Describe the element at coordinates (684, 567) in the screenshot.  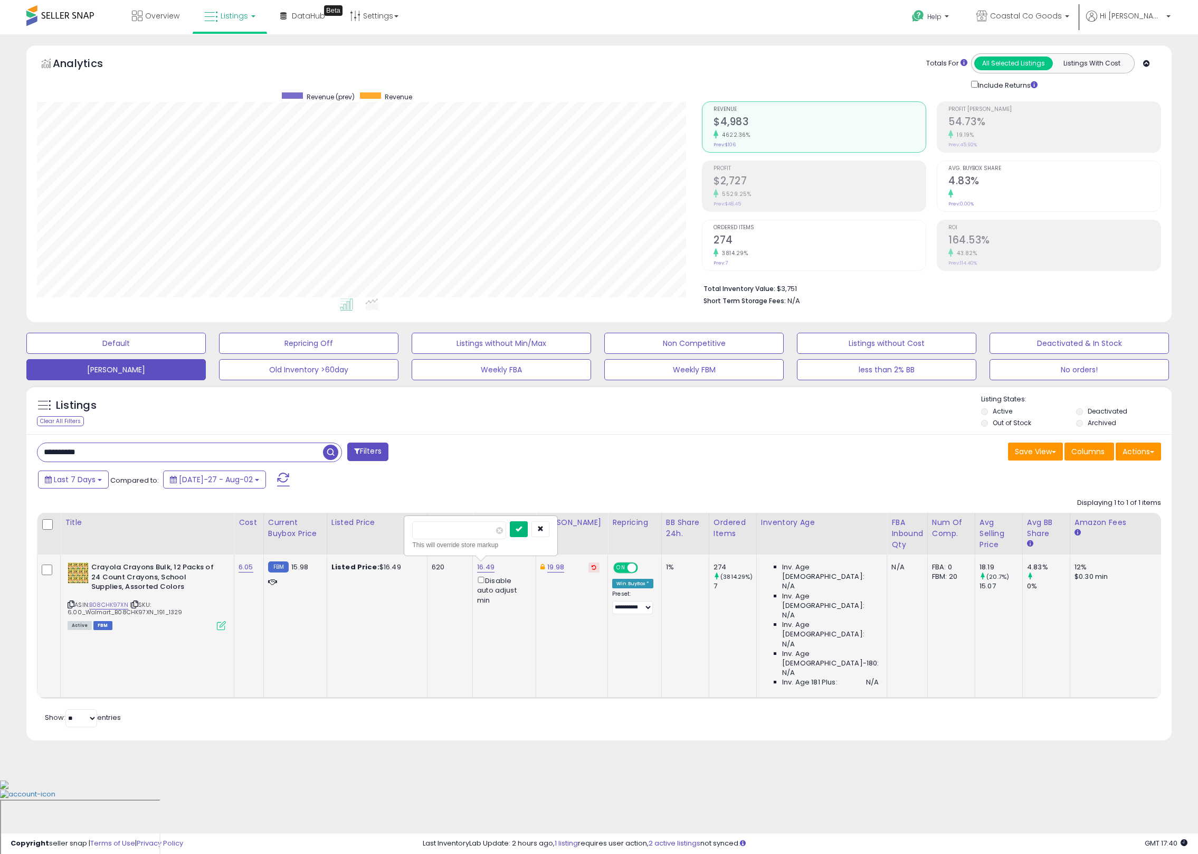
I see `div: 1%` at that location.